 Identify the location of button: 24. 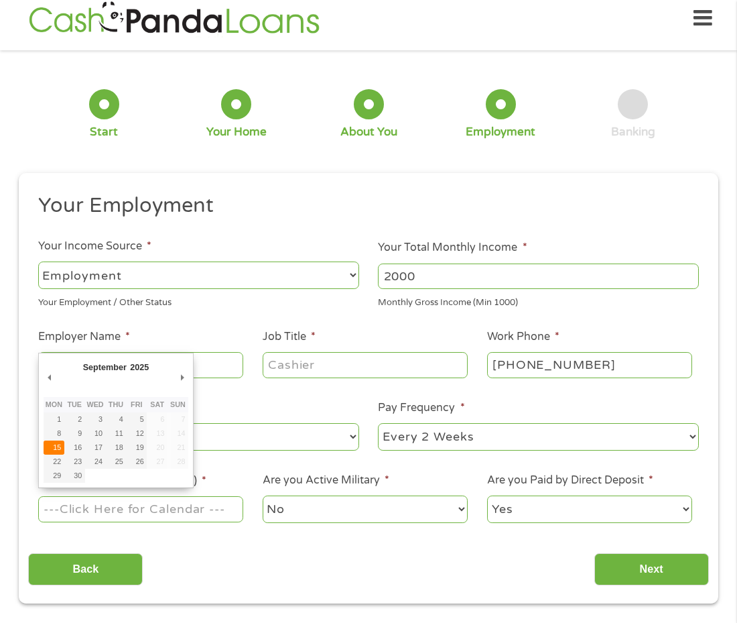
(95, 461).